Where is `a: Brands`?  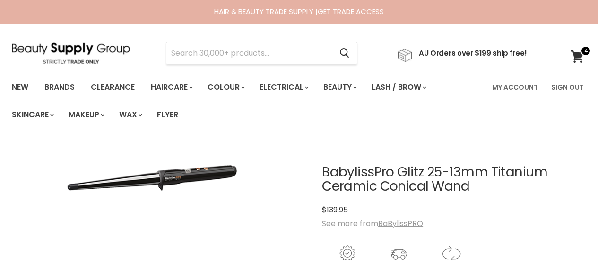 a: Brands is located at coordinates (60, 87).